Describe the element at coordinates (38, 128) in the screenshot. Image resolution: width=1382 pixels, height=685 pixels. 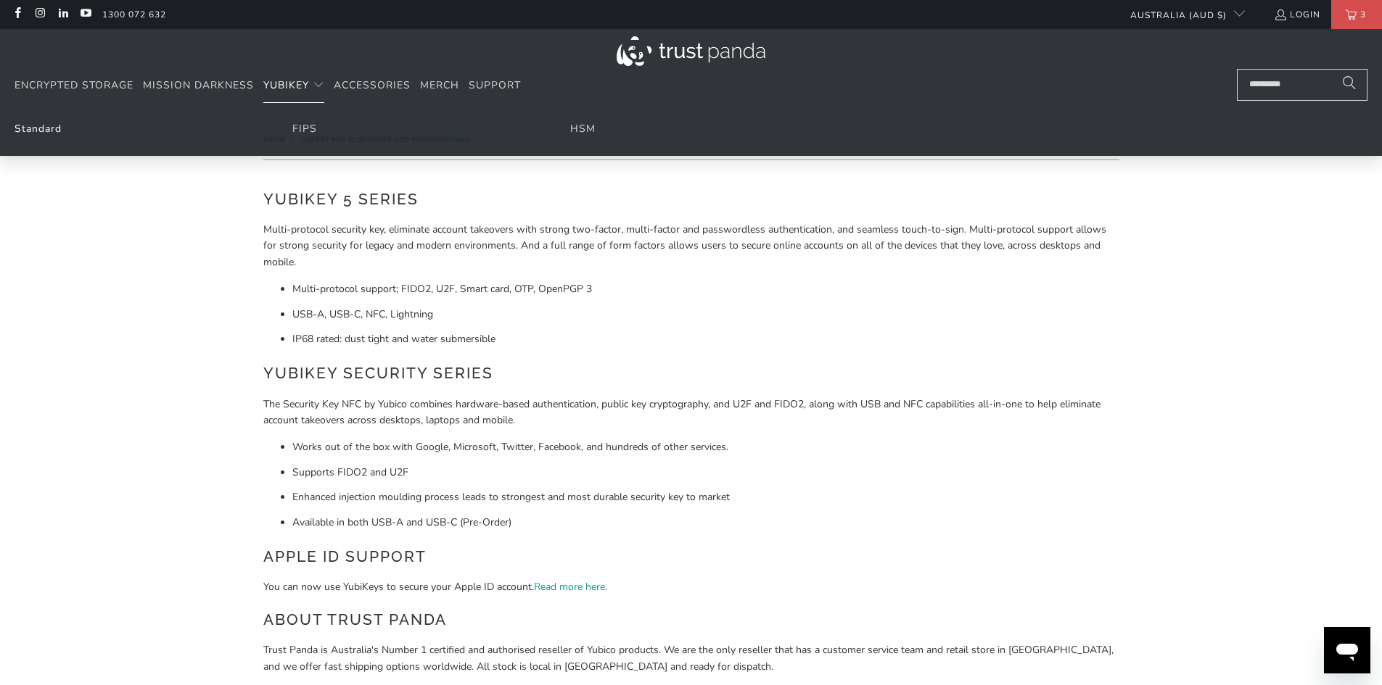
I see `a: Standard` at that location.